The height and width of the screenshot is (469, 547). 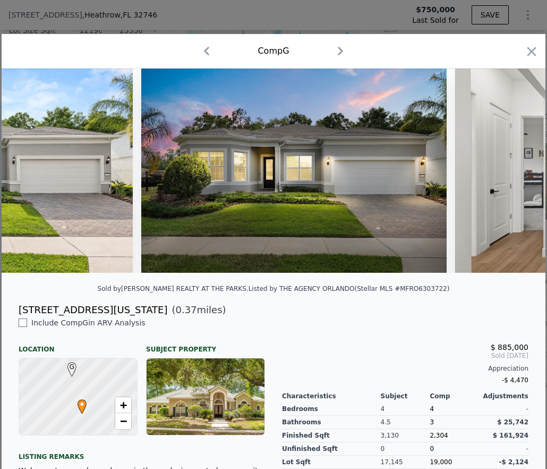 I want to click on div: 0, so click(x=405, y=448).